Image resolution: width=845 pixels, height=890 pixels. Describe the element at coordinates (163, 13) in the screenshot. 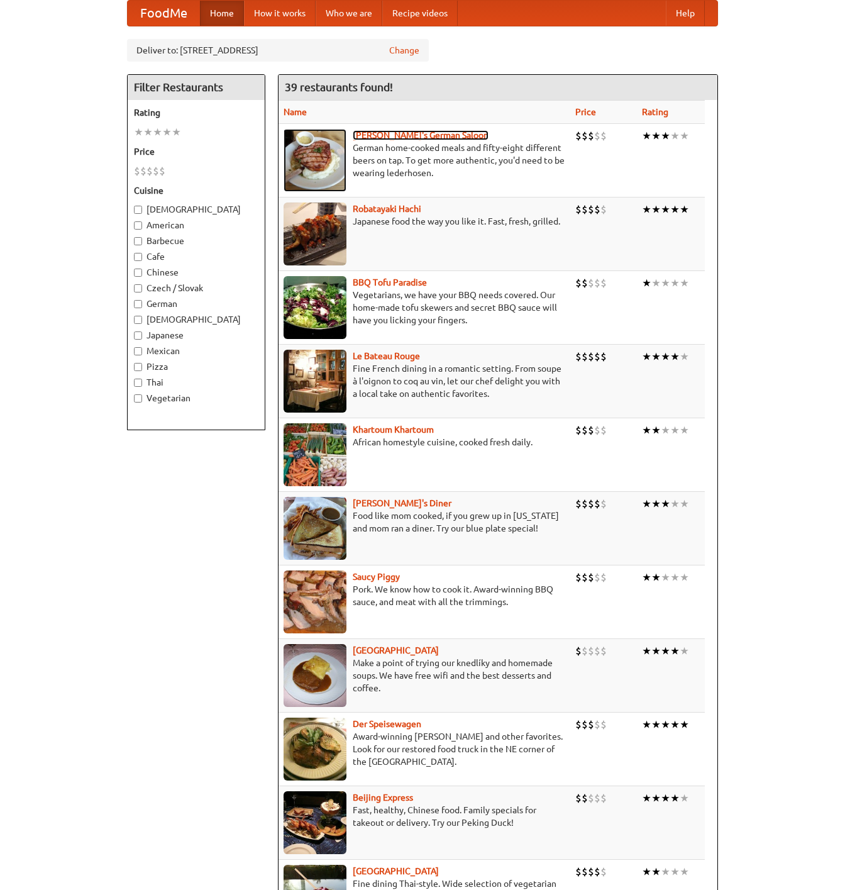

I see `a: FoodMe` at that location.